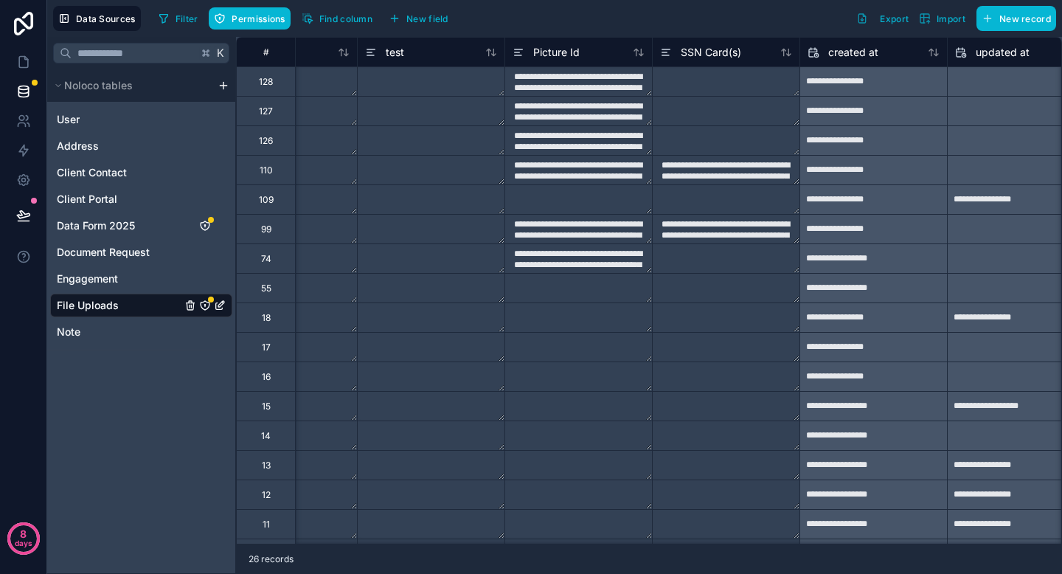 This screenshot has width=1062, height=574. Describe the element at coordinates (427, 18) in the screenshot. I see `span: New field` at that location.